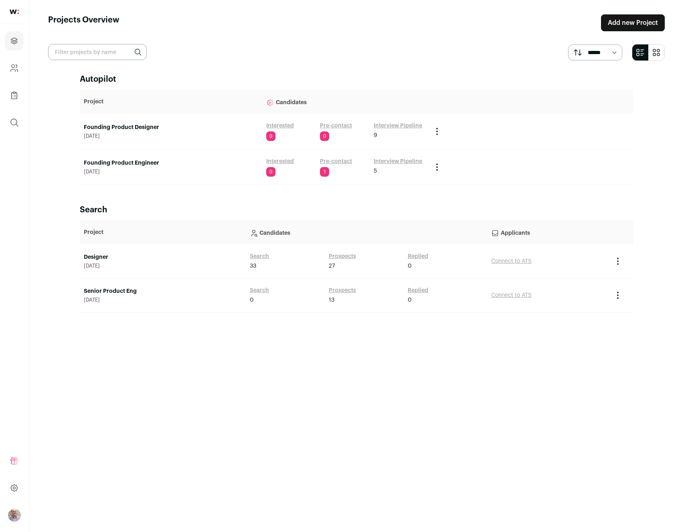 The height and width of the screenshot is (532, 684). I want to click on a: Add new Project, so click(633, 23).